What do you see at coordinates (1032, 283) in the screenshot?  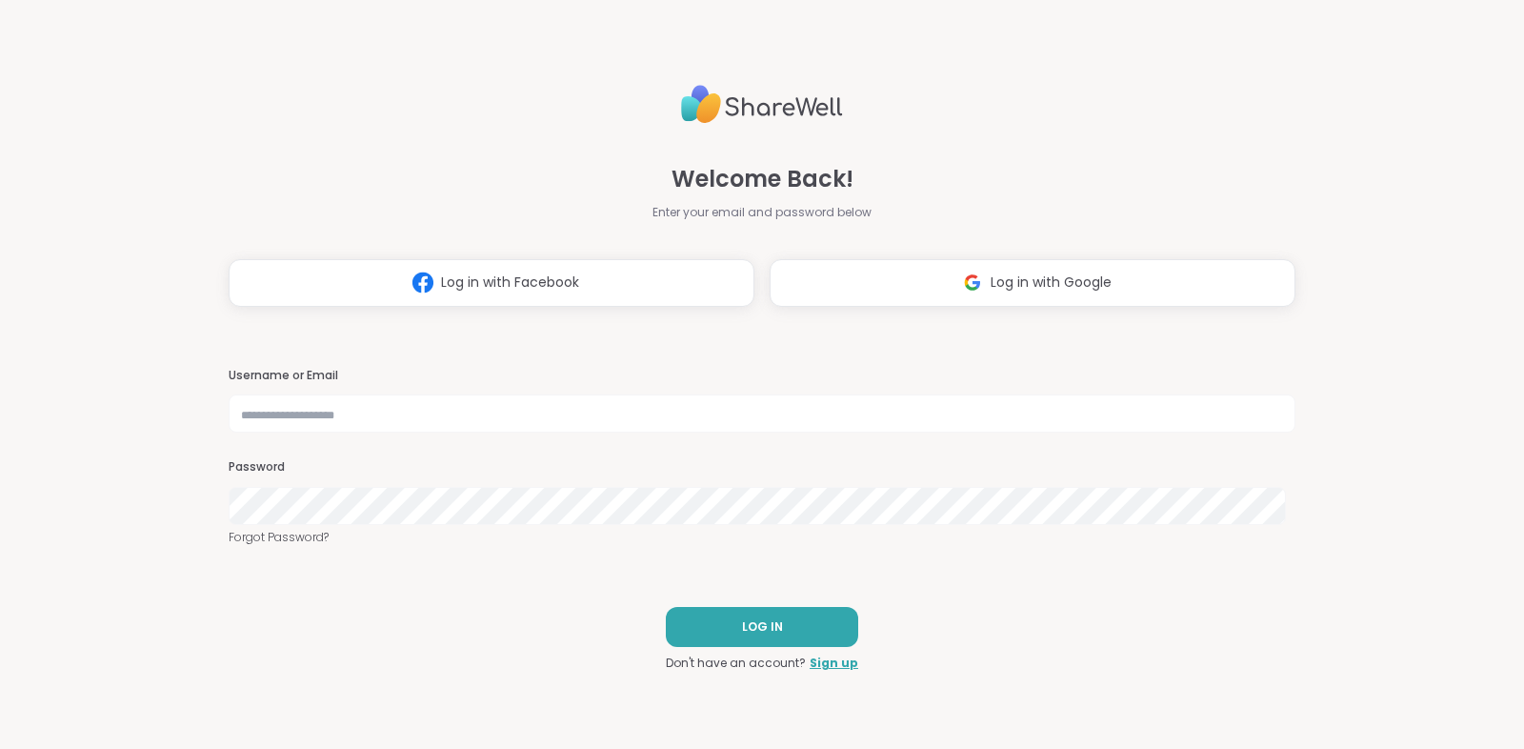 I see `button: Log in with Google` at bounding box center [1032, 283].